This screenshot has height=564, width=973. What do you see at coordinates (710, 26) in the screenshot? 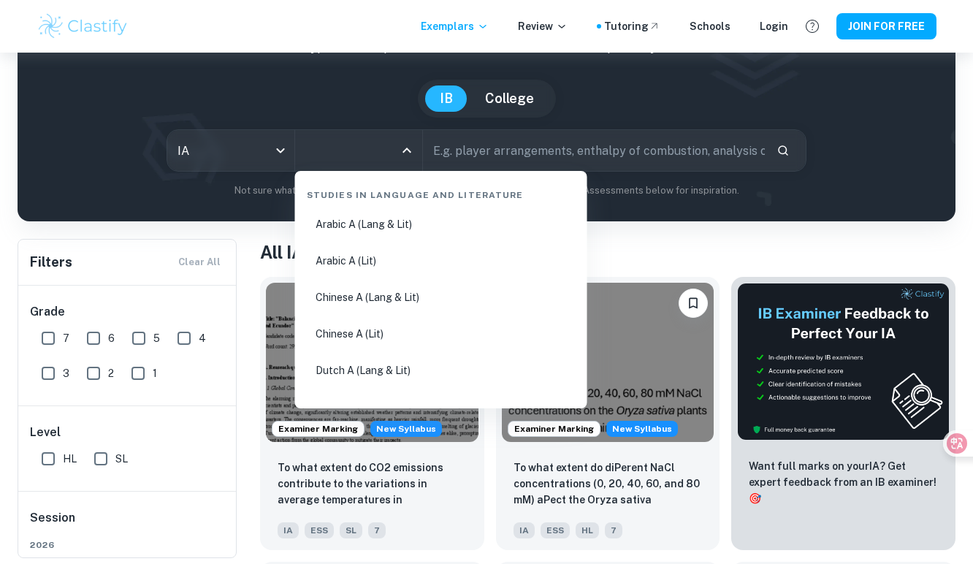
I see `div: Schools` at bounding box center [710, 26].